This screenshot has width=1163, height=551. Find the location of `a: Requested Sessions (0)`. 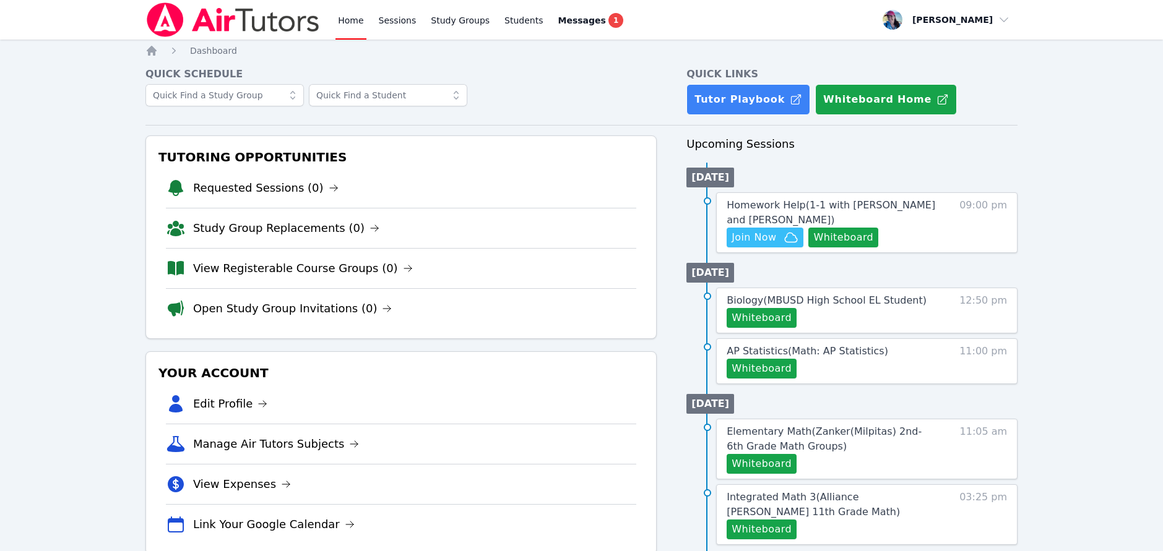

a: Requested Sessions (0) is located at coordinates (266, 188).